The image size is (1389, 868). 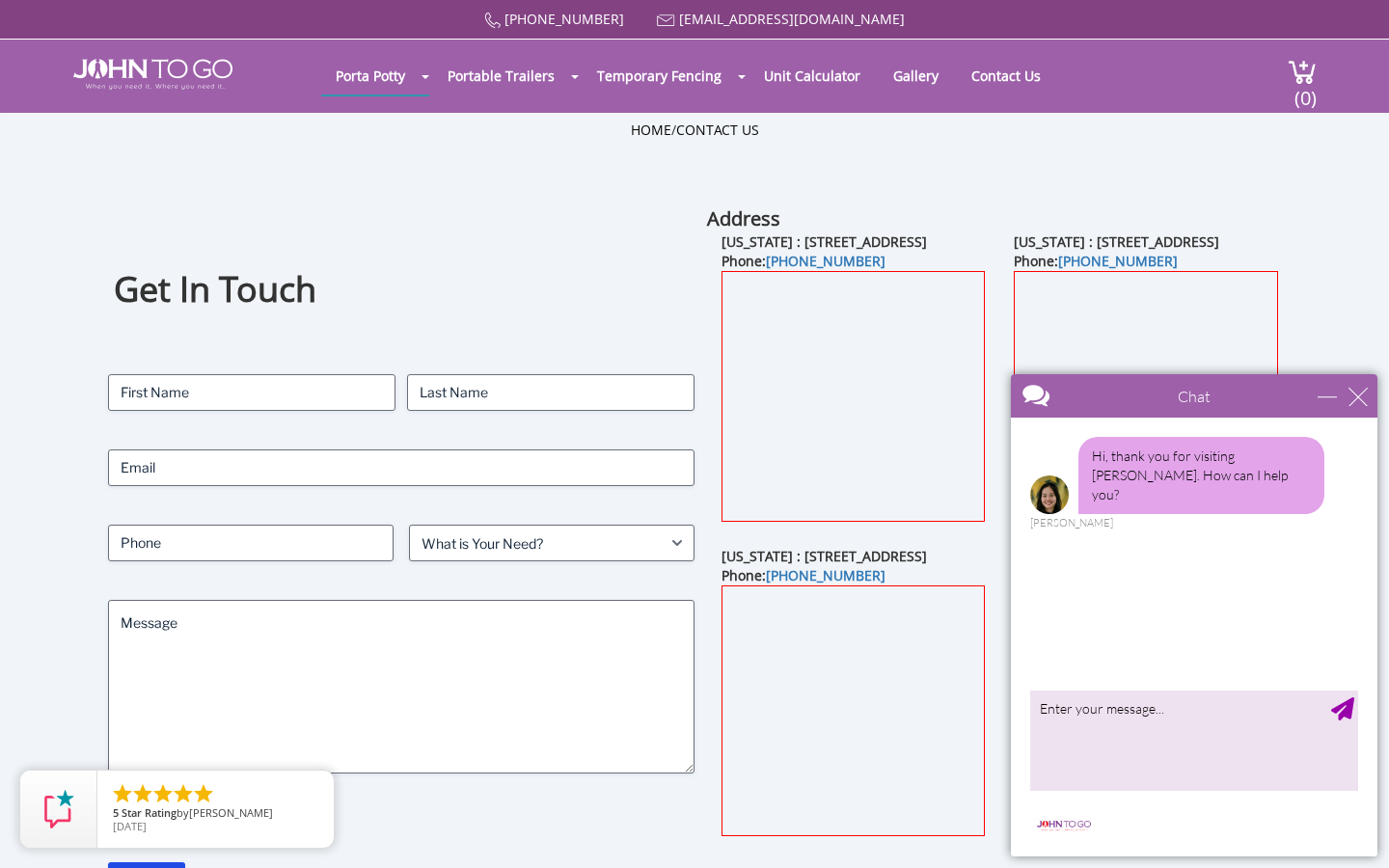 What do you see at coordinates (50, 132) in the screenshot?
I see `img: Anne avatar image.` at bounding box center [50, 132].